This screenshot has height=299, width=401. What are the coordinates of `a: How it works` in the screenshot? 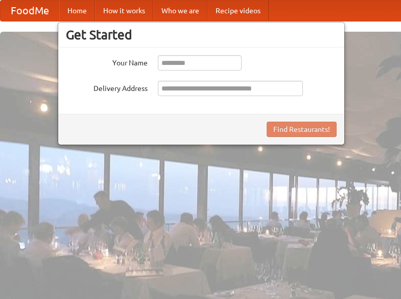 It's located at (124, 11).